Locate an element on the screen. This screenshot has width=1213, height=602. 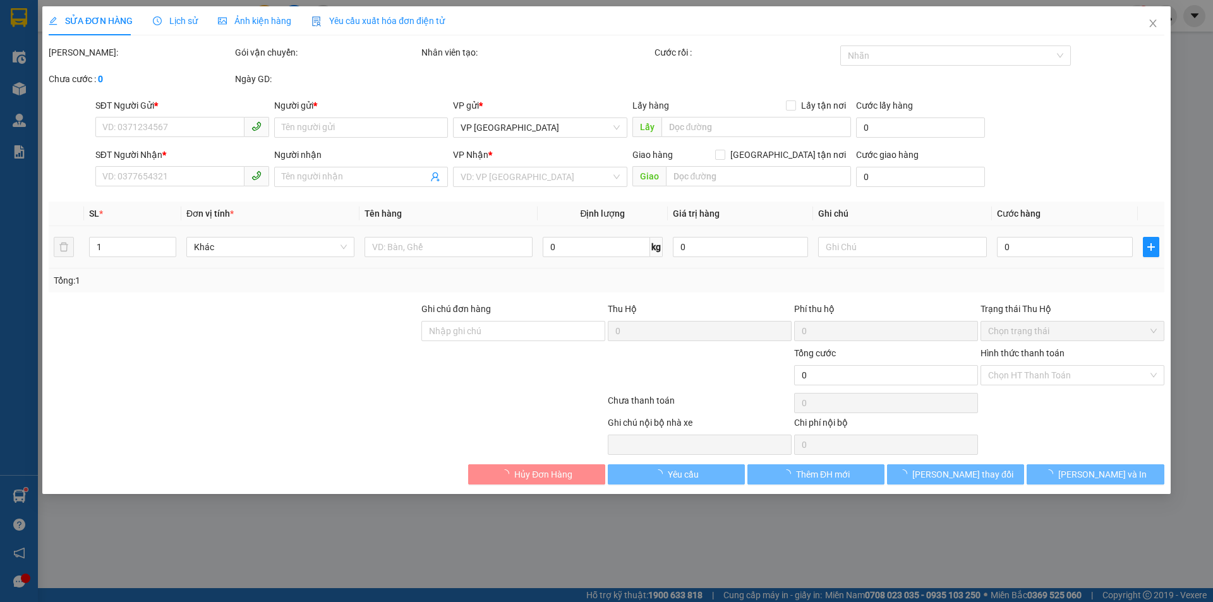
span: SỬA ĐƠN HÀNG is located at coordinates (90, 21).